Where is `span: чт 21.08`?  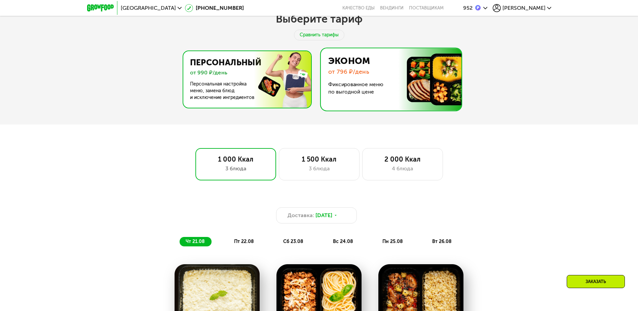 span: чт 21.08 is located at coordinates (195, 241).